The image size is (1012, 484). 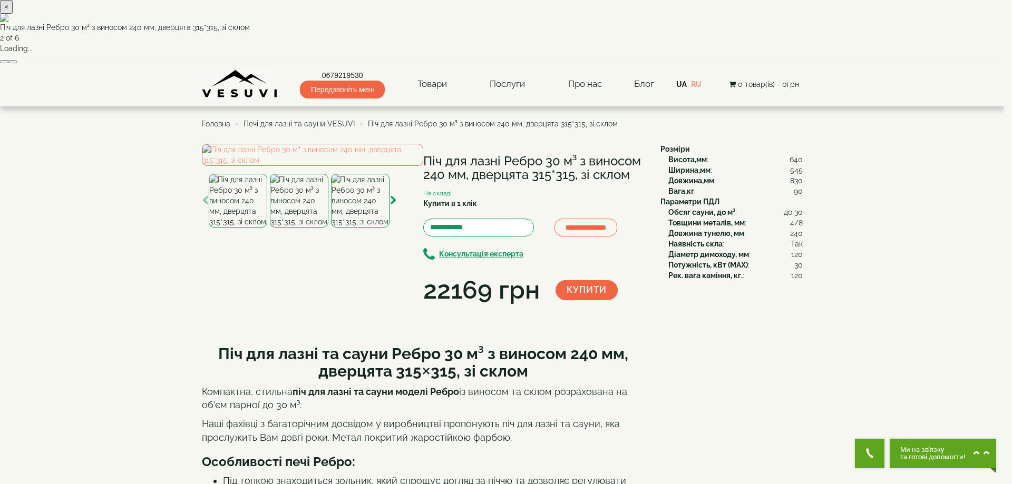 What do you see at coordinates (796, 233) in the screenshot?
I see `span: 240` at bounding box center [796, 233].